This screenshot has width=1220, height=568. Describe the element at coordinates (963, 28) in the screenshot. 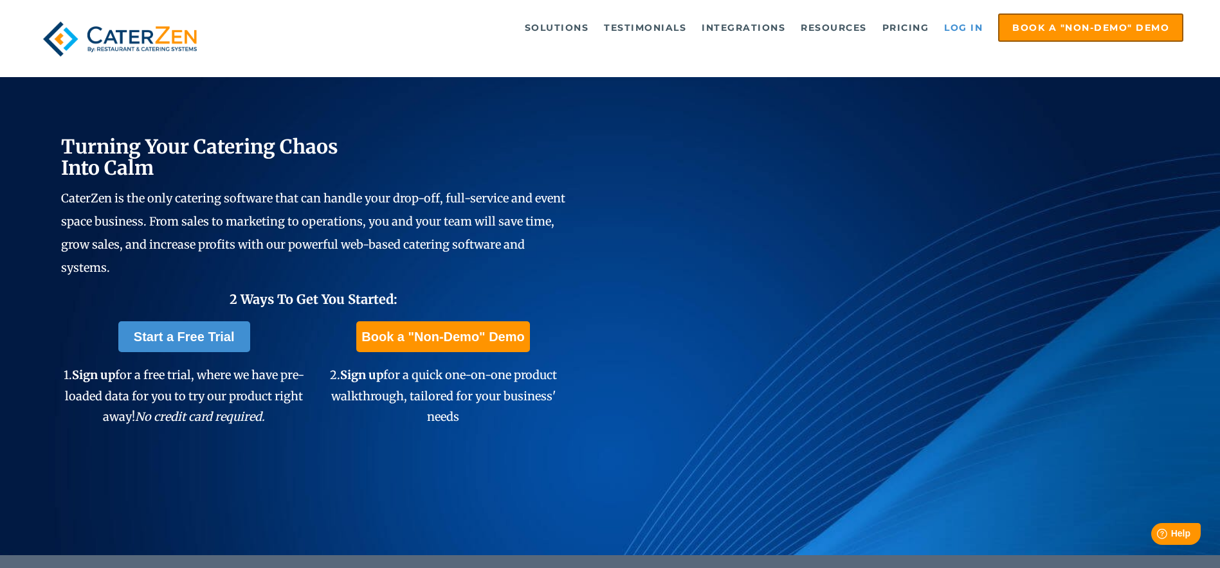

I see `a: Log in` at that location.